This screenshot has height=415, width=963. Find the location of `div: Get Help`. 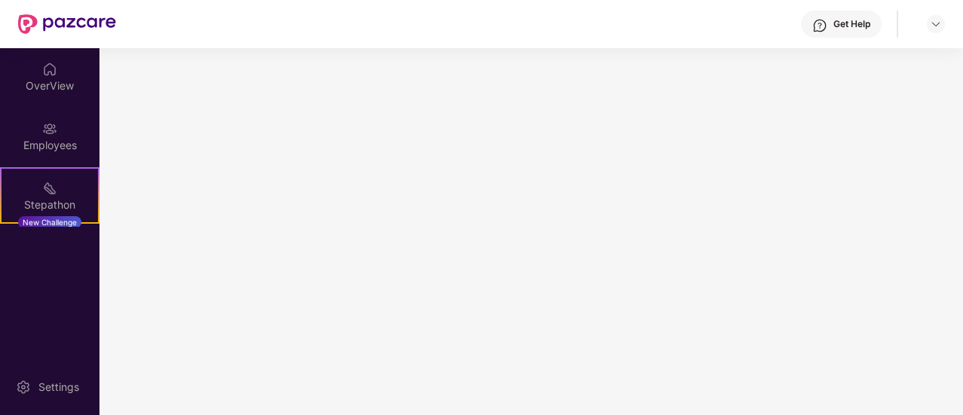

div: Get Help is located at coordinates (851, 24).